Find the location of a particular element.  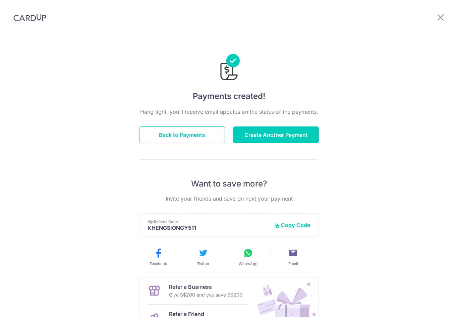

button: Back to Payments is located at coordinates (182, 135).